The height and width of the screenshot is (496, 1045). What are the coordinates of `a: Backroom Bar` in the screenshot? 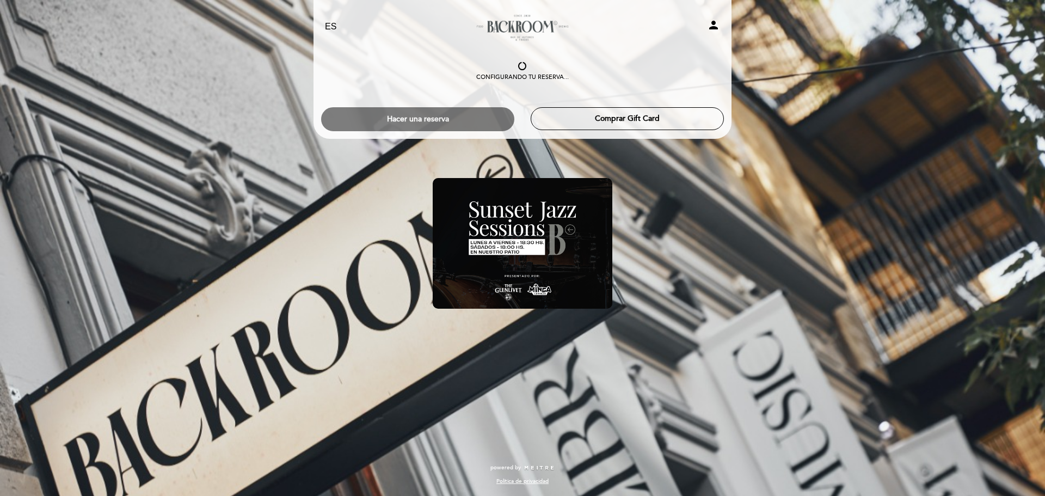 It's located at (523, 27).